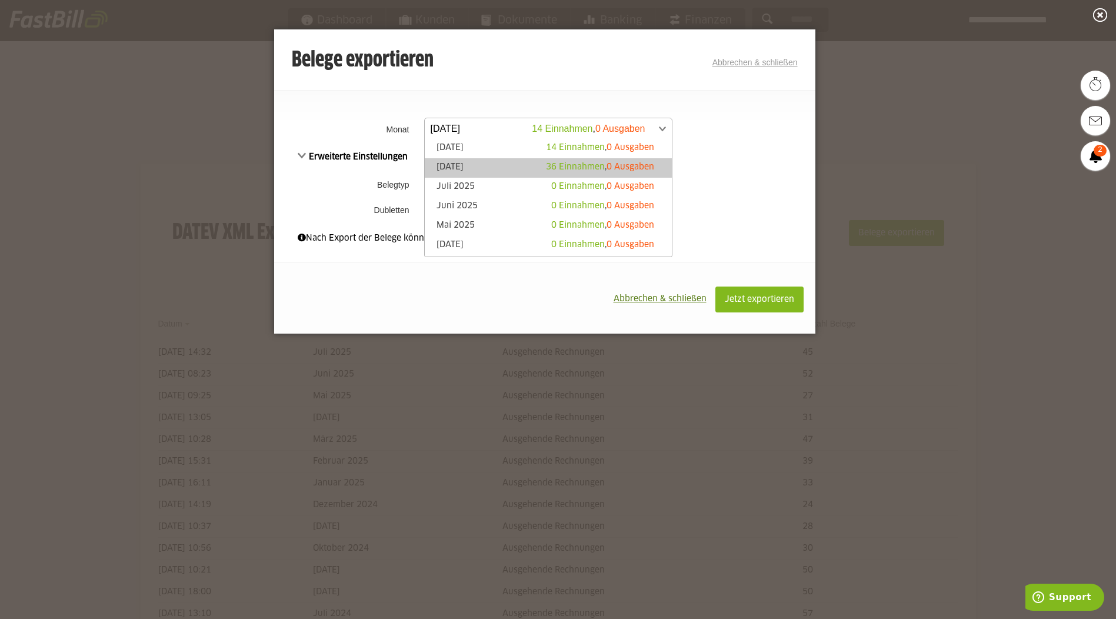  What do you see at coordinates (548, 226) in the screenshot?
I see `a: Mai 2025` at bounding box center [548, 226].